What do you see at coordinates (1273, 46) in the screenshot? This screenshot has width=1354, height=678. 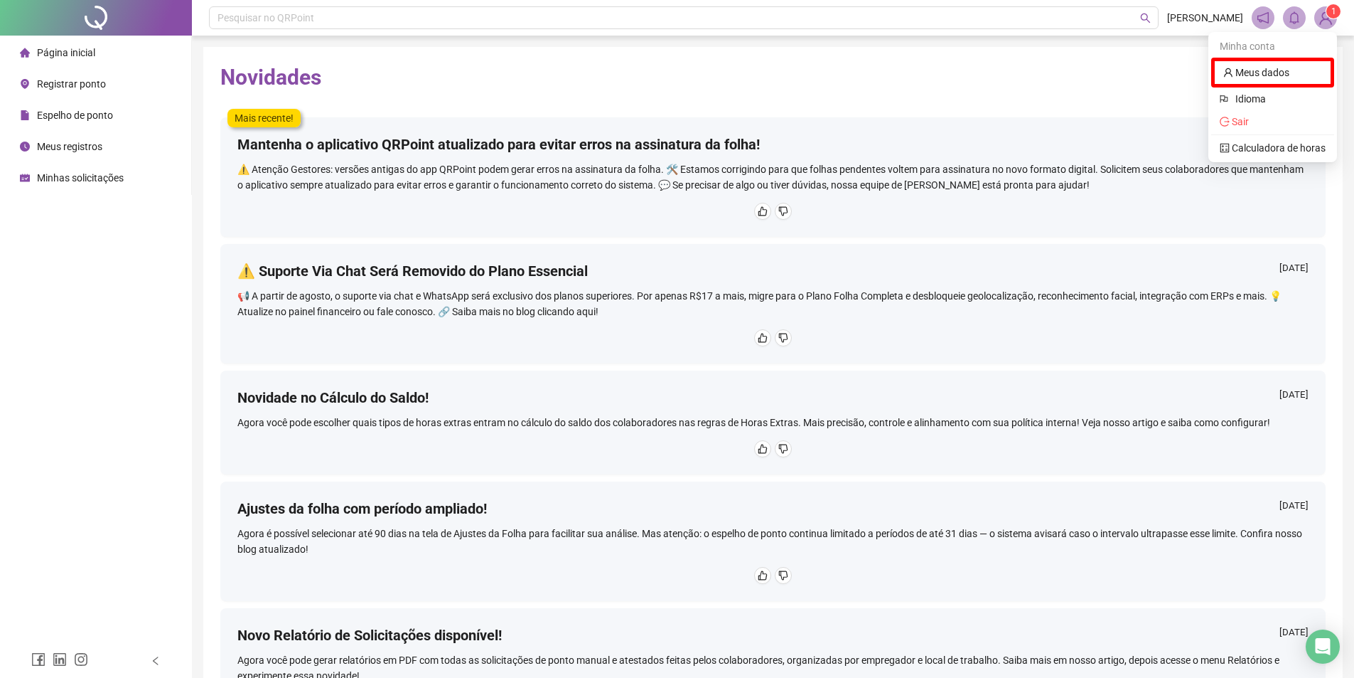 I see `div: Minha conta` at bounding box center [1273, 46].